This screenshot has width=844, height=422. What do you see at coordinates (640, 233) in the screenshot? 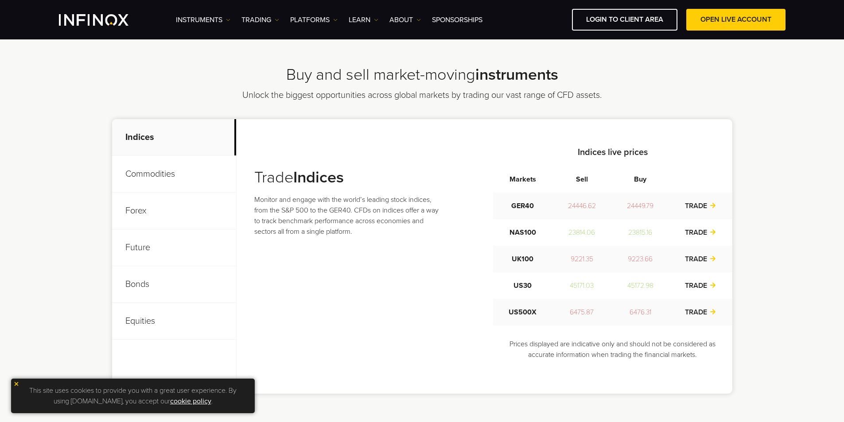
I see `td: 23815.16` at bounding box center [640, 233].